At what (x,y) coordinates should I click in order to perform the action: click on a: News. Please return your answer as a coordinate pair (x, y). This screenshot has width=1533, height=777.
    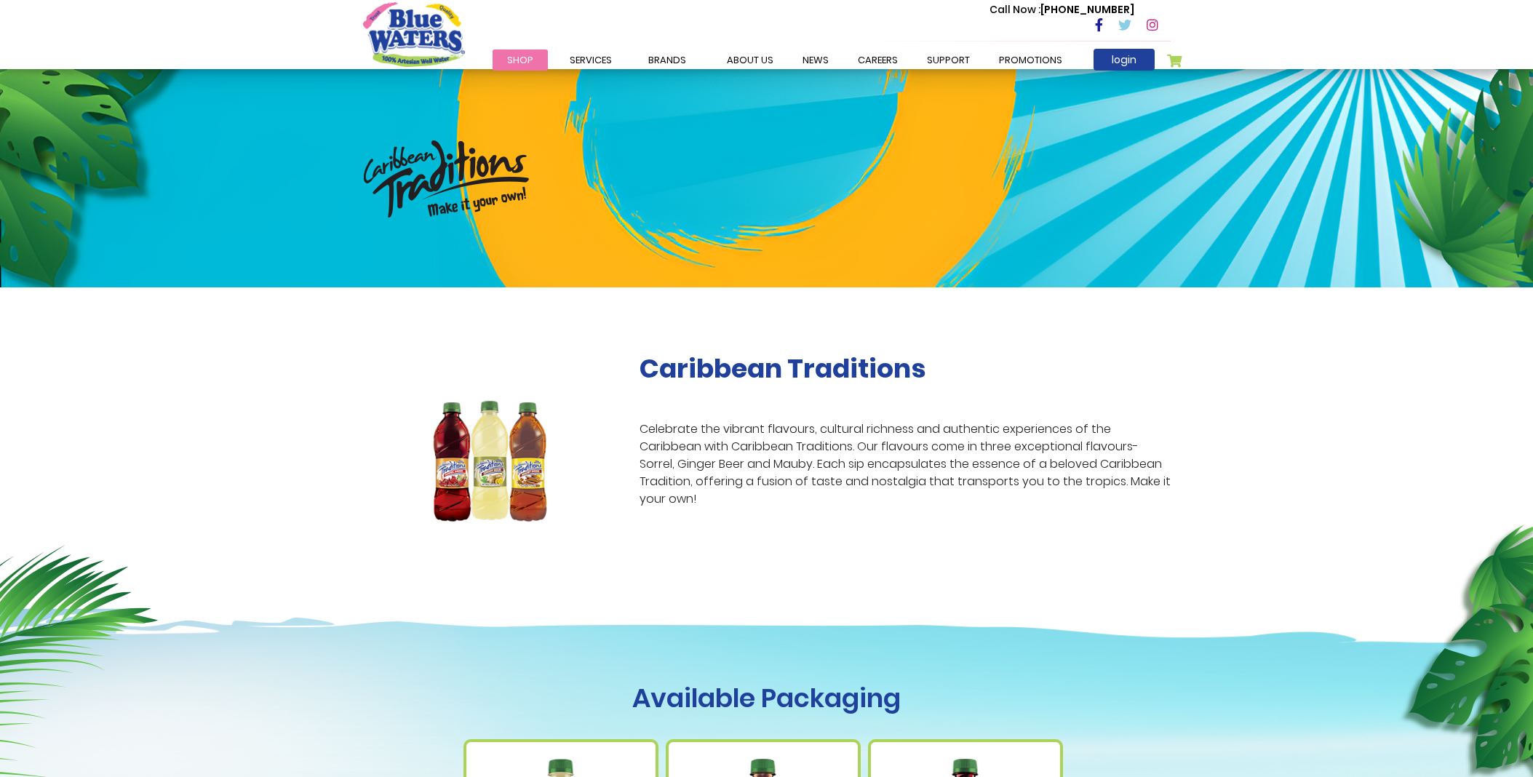
    Looking at the image, I should click on (816, 60).